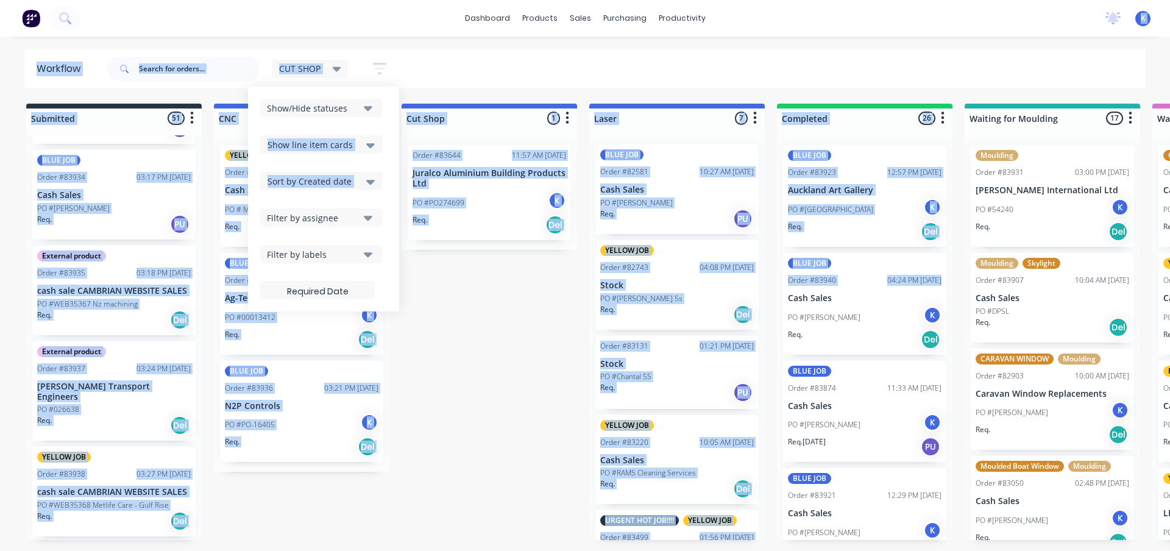 The image size is (1170, 551). Describe the element at coordinates (321, 217) in the screenshot. I see `button: Filter by assignee` at that location.